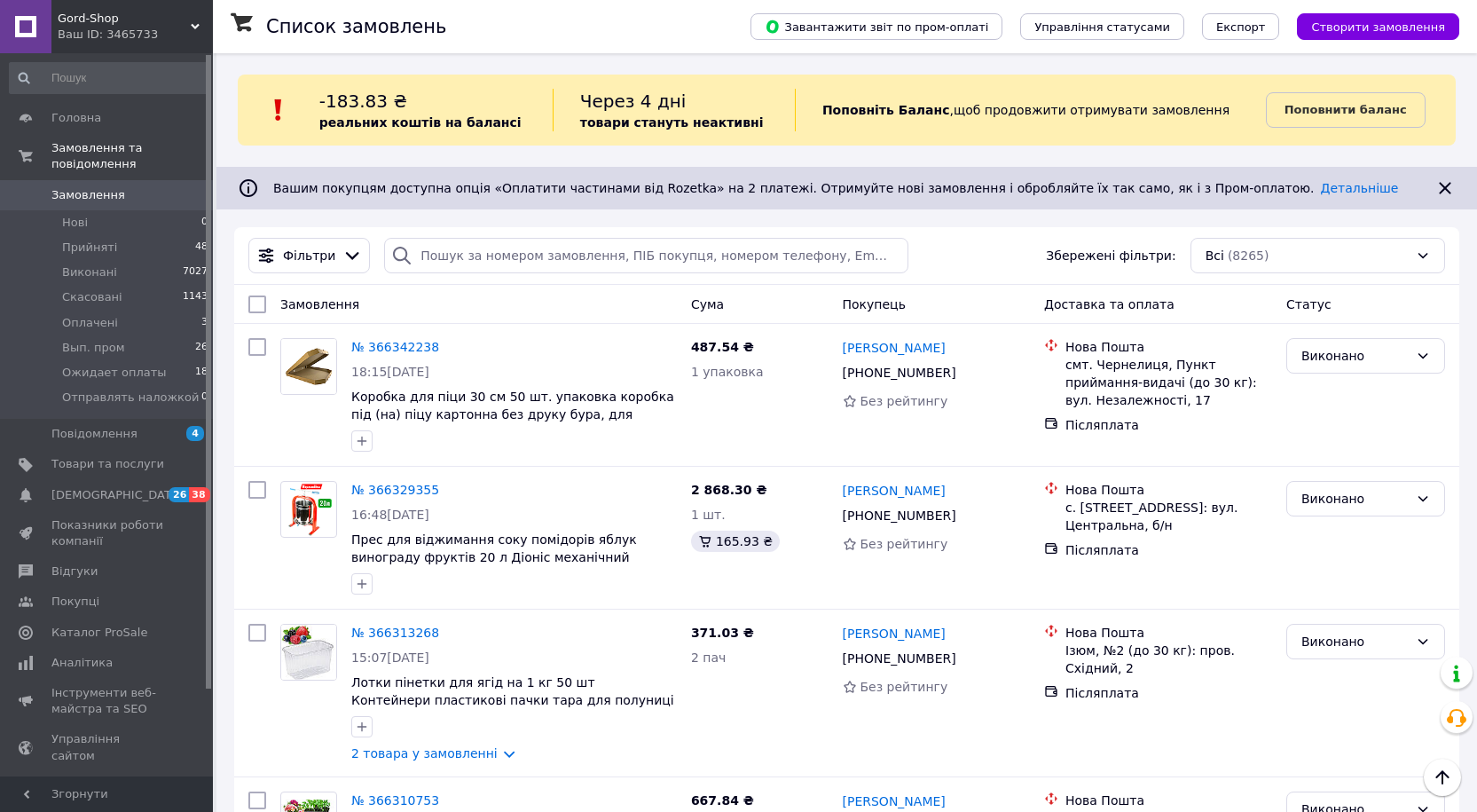 Image resolution: width=1477 pixels, height=812 pixels. I want to click on a: Створити замовлення, so click(1369, 26).